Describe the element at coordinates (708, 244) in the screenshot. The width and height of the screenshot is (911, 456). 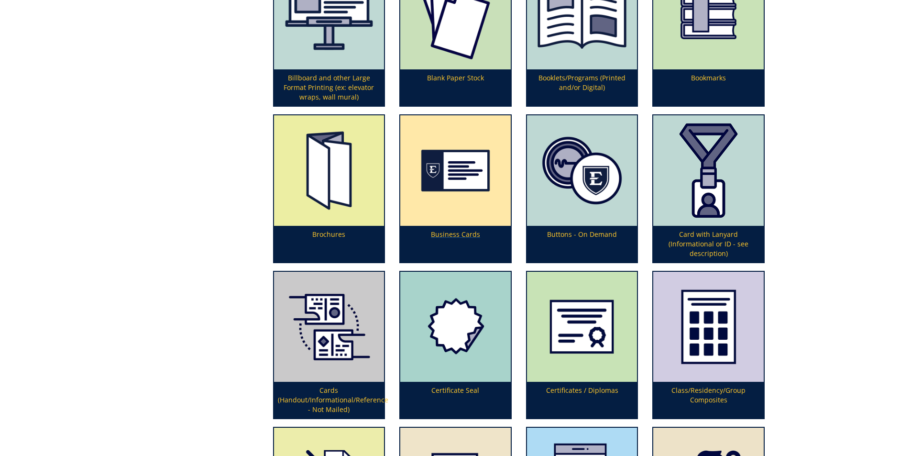
I see `p: Card with Lanyard (Informational or ID - see description)` at that location.